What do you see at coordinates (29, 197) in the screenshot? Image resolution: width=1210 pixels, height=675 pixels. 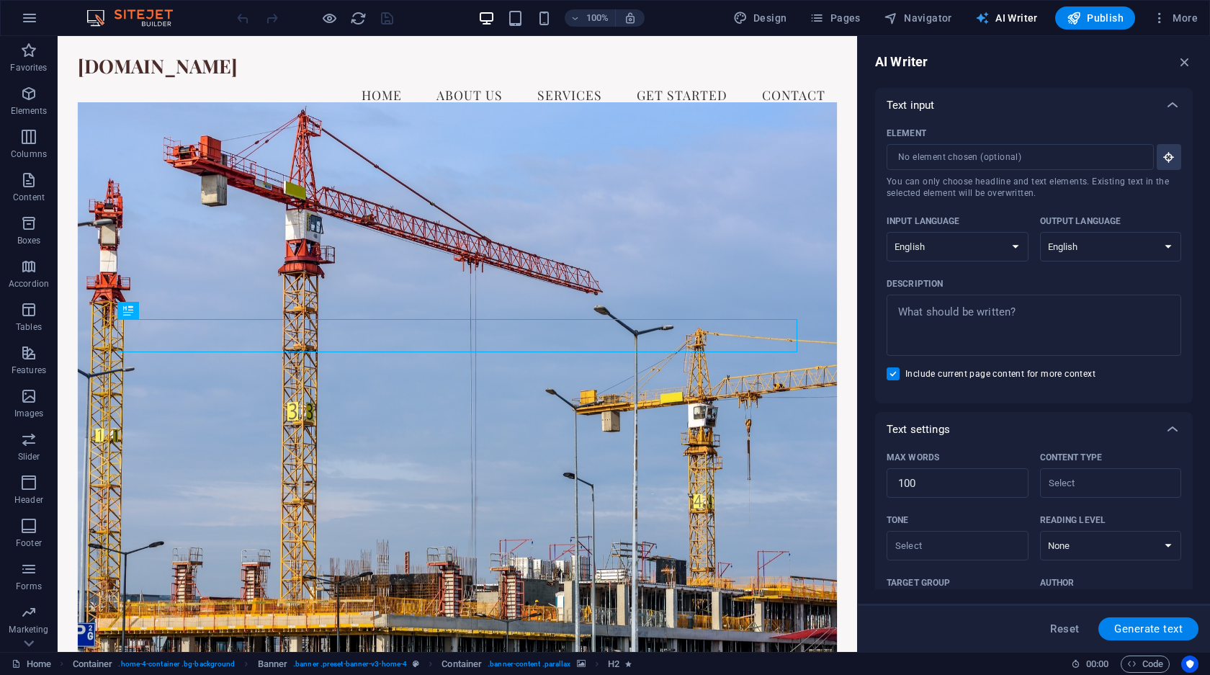 I see `p: Content` at bounding box center [29, 197].